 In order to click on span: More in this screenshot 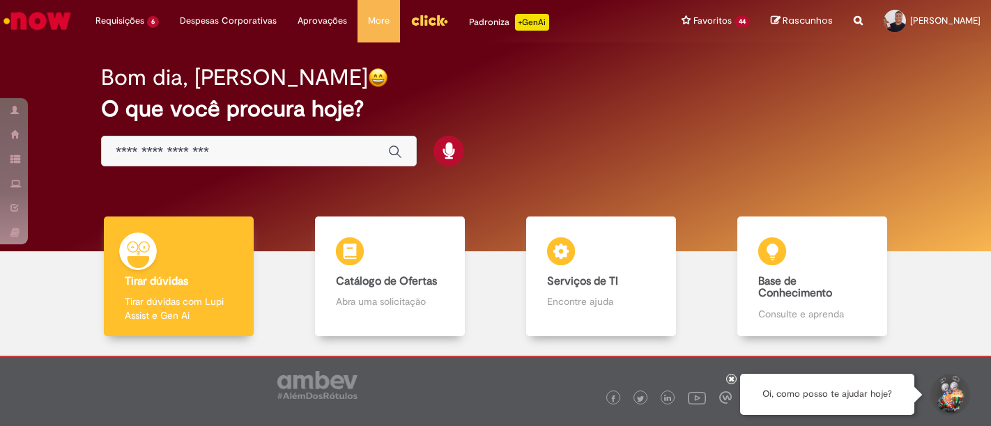, I will do `click(378, 21)`.